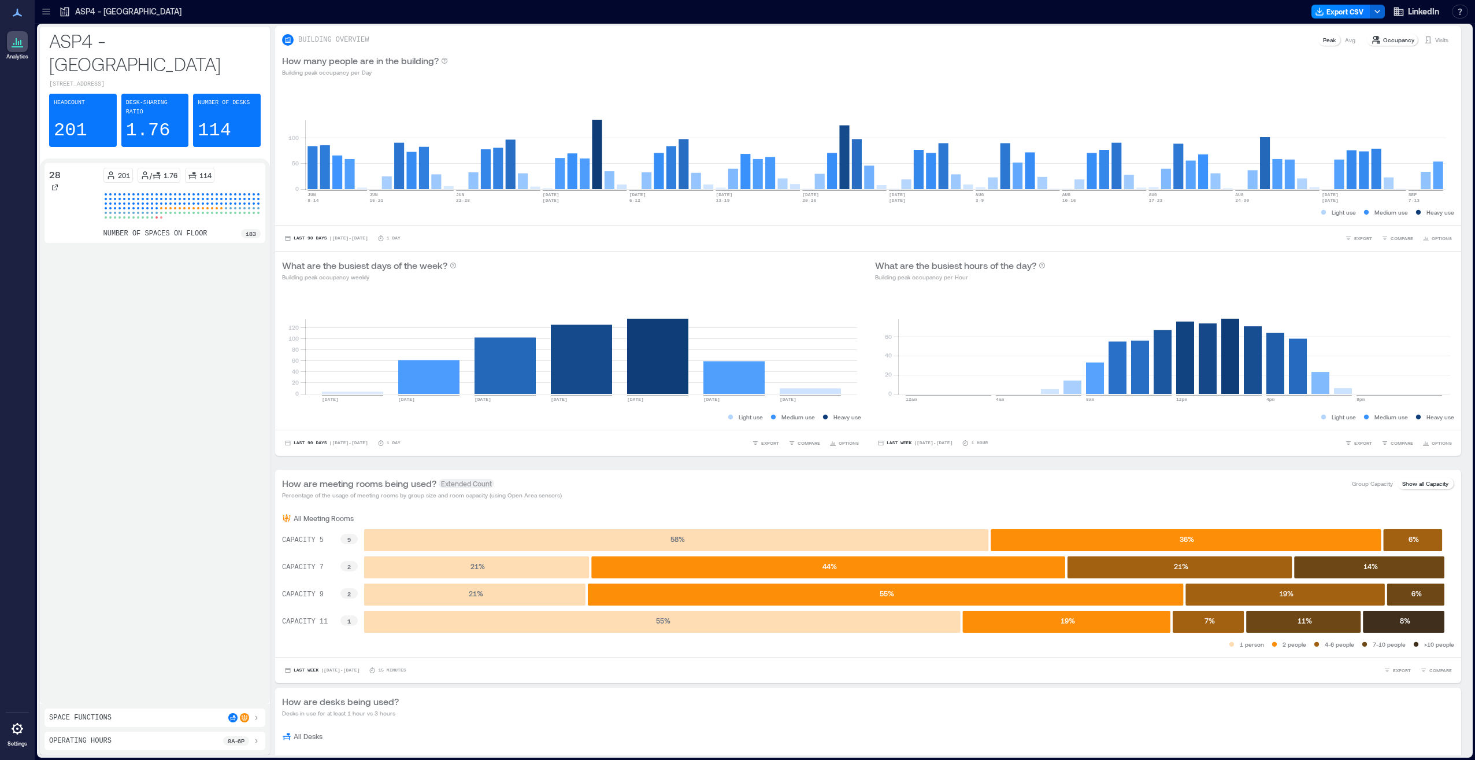 This screenshot has width=1475, height=760. I want to click on p: Analytics, so click(17, 57).